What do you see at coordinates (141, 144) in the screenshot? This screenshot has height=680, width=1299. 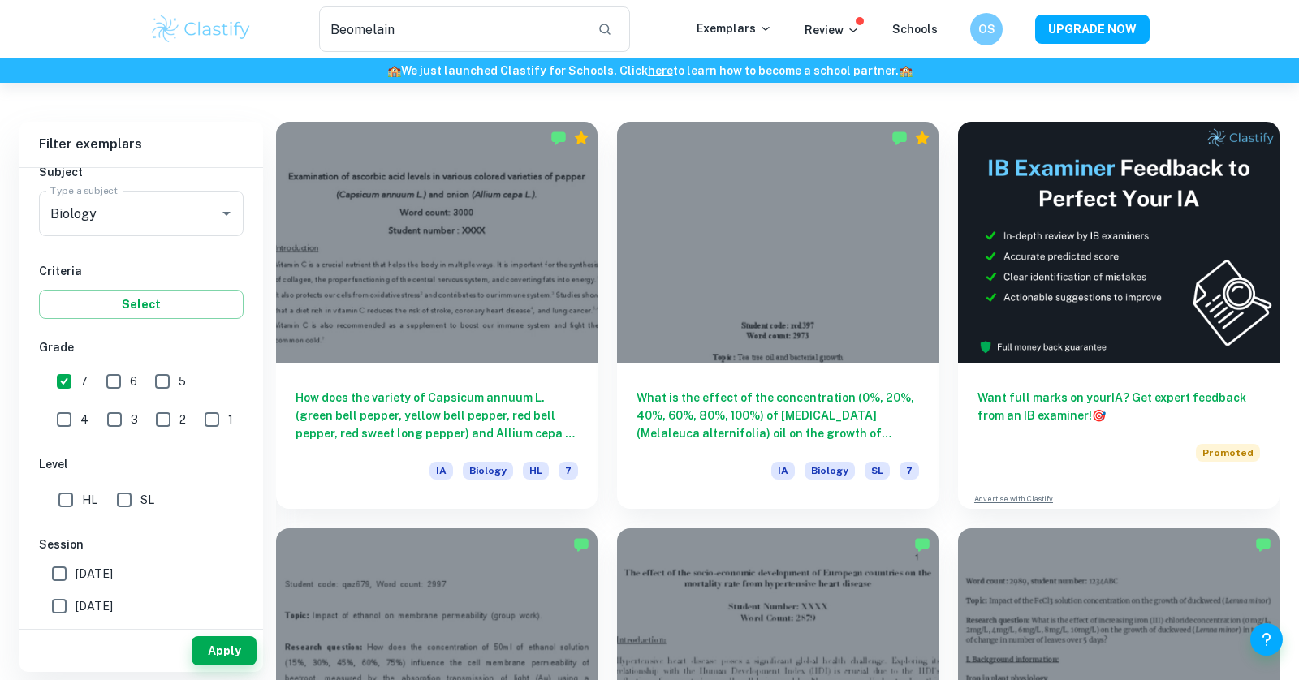 I see `h6: Filter exemplars` at bounding box center [141, 144].